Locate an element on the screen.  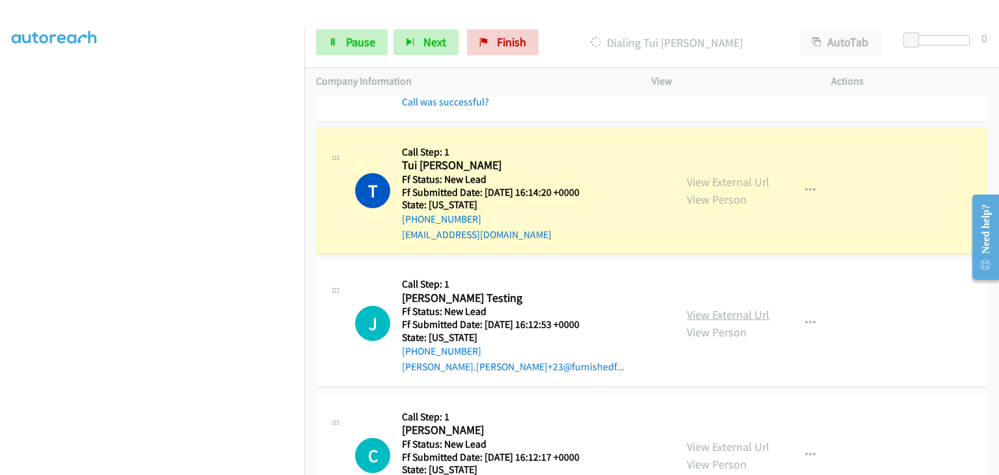
div: Need help? is located at coordinates (23, 44).